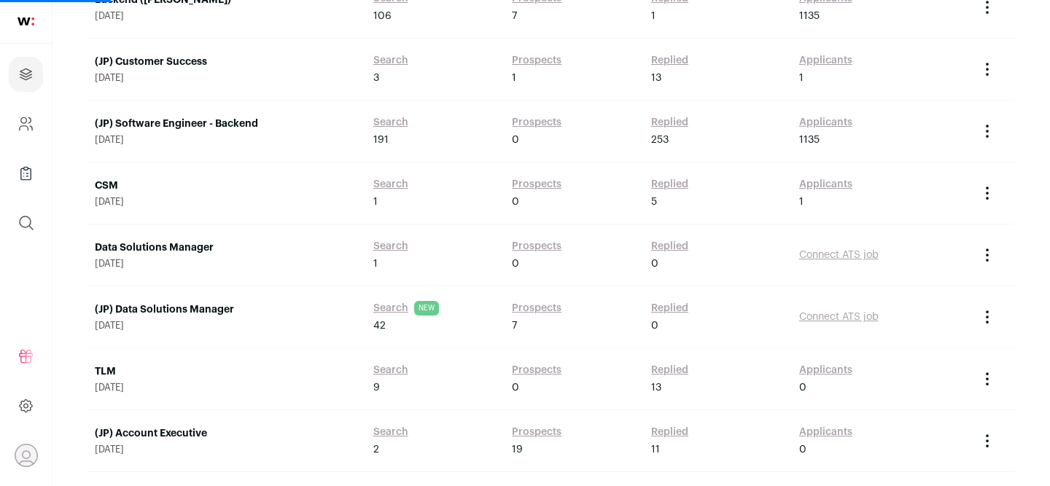 This screenshot has width=1050, height=486. I want to click on a: TLM, so click(227, 372).